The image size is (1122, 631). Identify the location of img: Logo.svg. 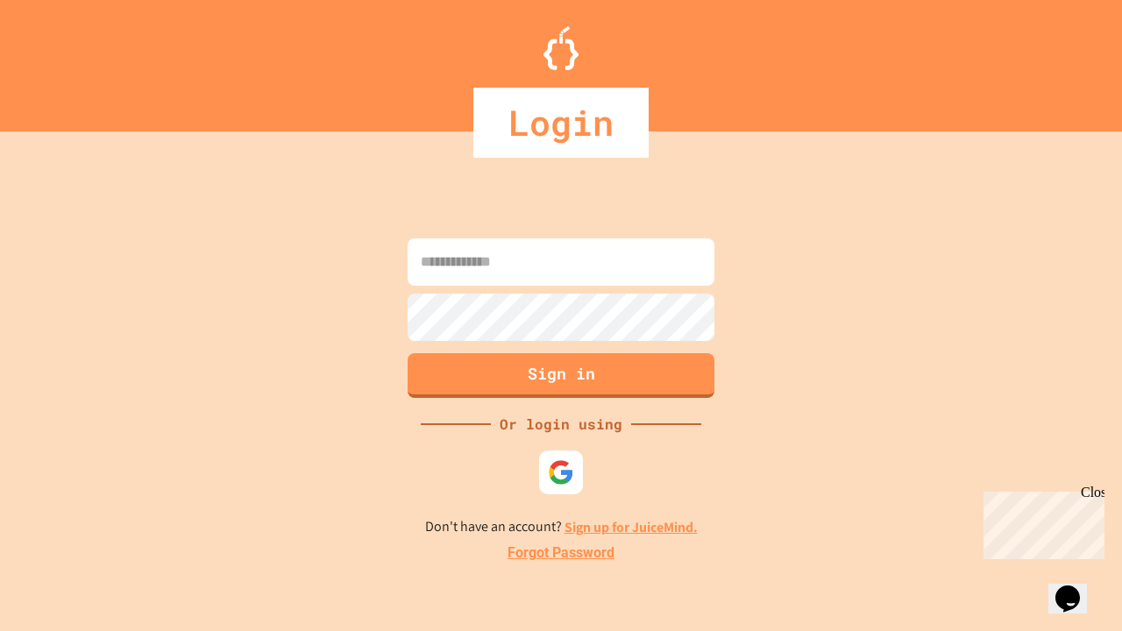
(561, 48).